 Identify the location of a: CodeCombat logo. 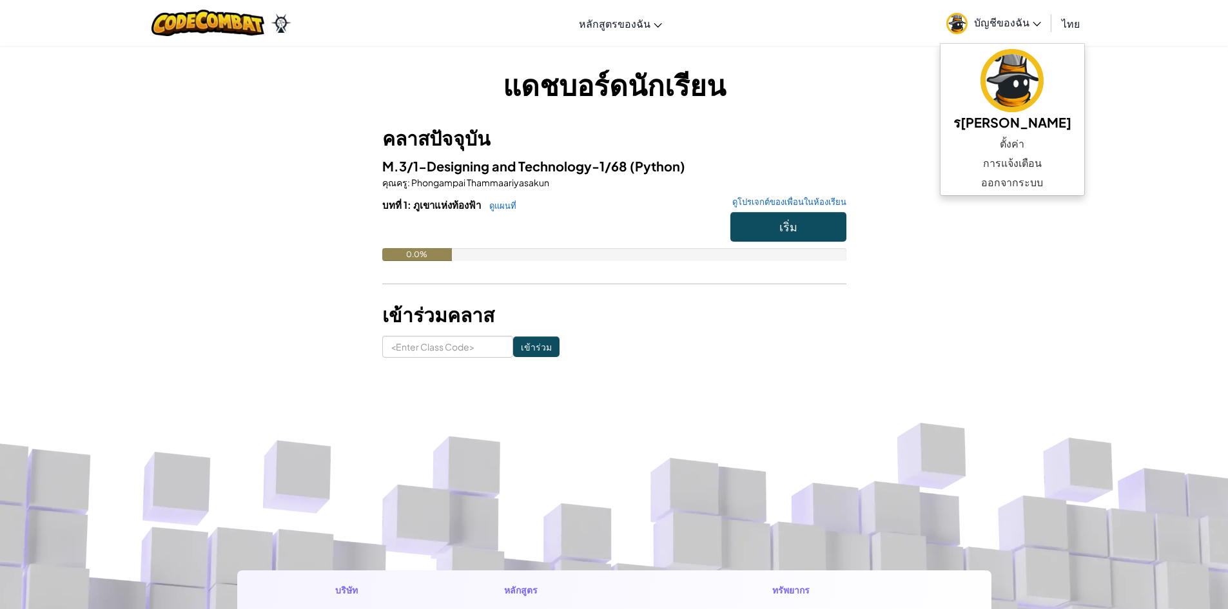
(208, 23).